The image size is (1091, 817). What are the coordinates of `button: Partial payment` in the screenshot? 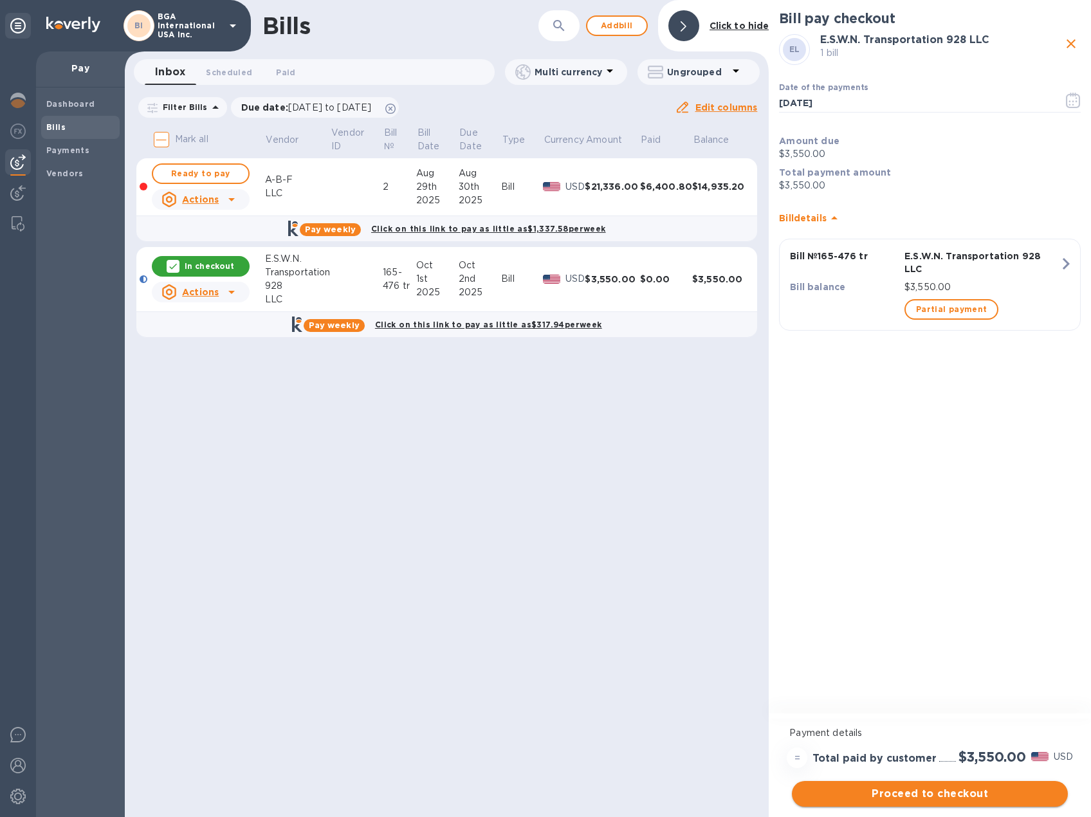 It's located at (951, 309).